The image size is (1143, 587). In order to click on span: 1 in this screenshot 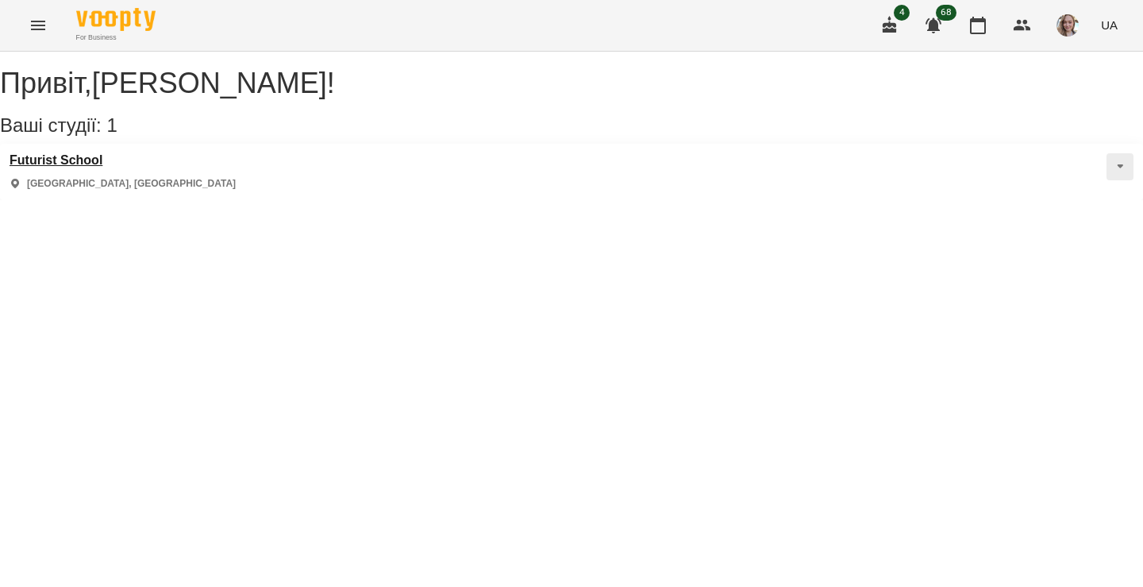, I will do `click(111, 125)`.